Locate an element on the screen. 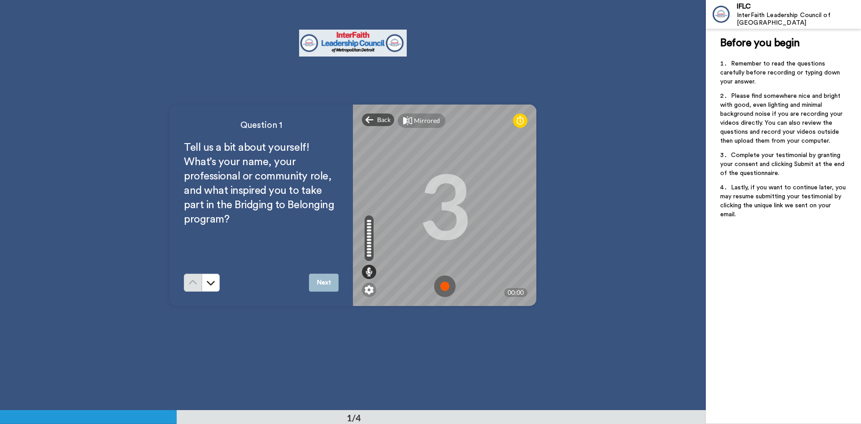 This screenshot has height=424, width=861. h4: Question 1 is located at coordinates (261, 125).